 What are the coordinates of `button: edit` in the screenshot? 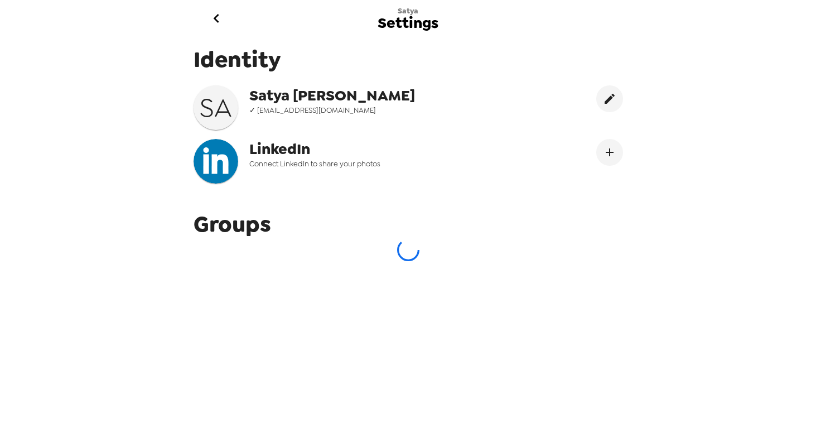 It's located at (610, 99).